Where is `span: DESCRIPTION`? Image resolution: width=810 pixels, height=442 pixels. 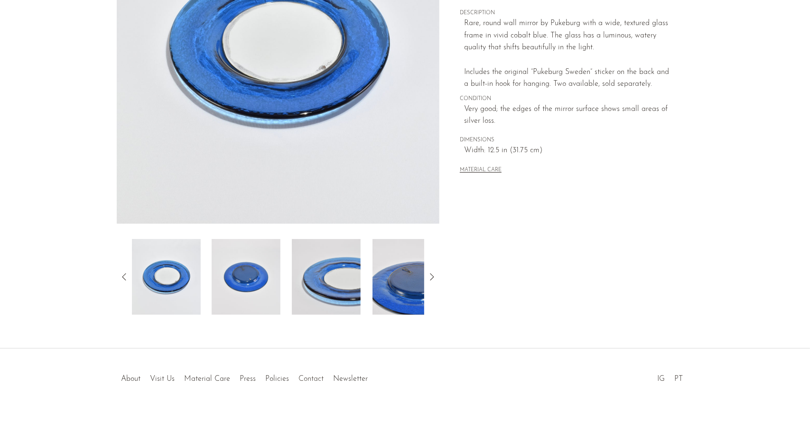
span: DESCRIPTION is located at coordinates (567, 13).